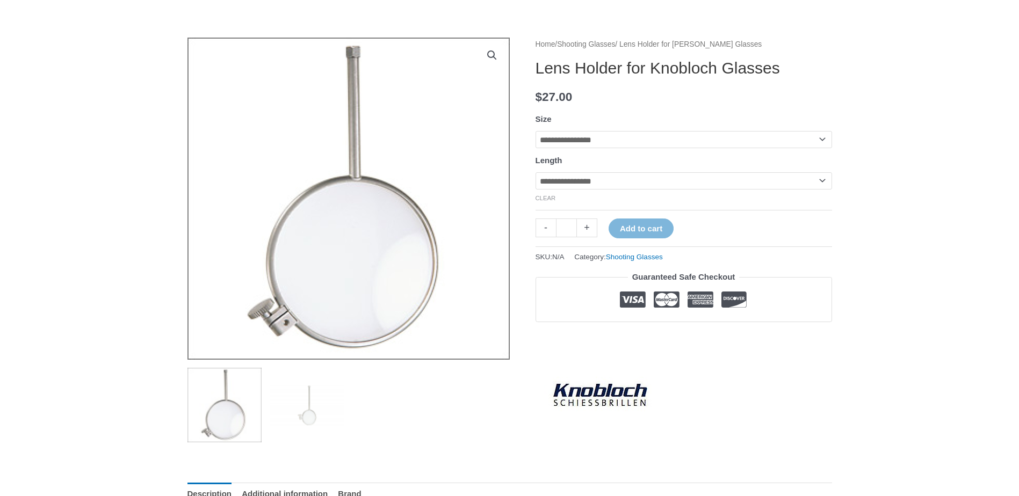  I want to click on a: Clear options, so click(546, 198).